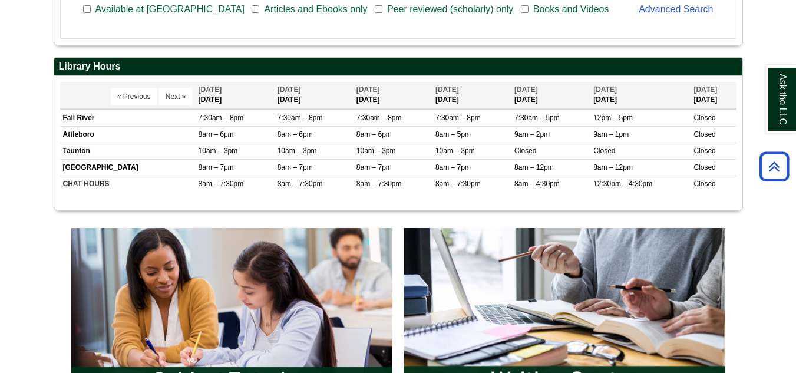  What do you see at coordinates (399, 67) in the screenshot?
I see `h2: Library Hours` at bounding box center [399, 67].